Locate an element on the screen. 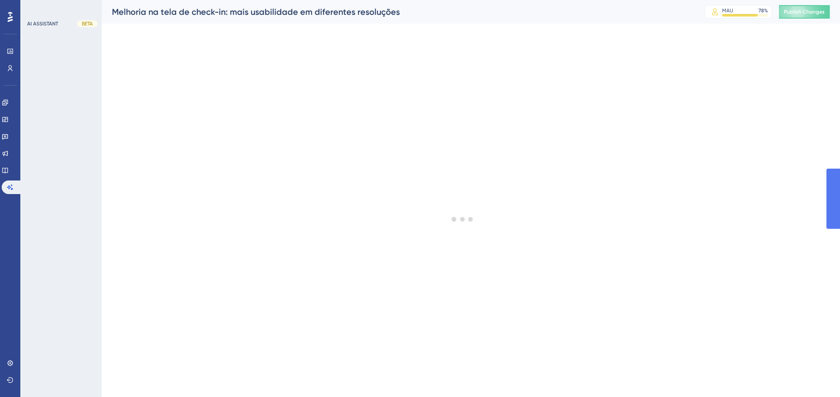  div: BETA is located at coordinates (87, 24).